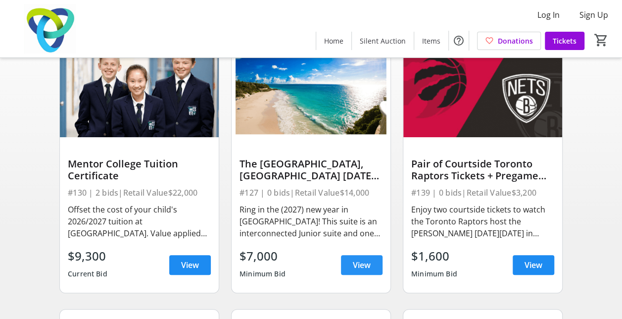 Image resolution: width=622 pixels, height=319 pixels. Describe the element at coordinates (549, 15) in the screenshot. I see `button: Log In` at that location.